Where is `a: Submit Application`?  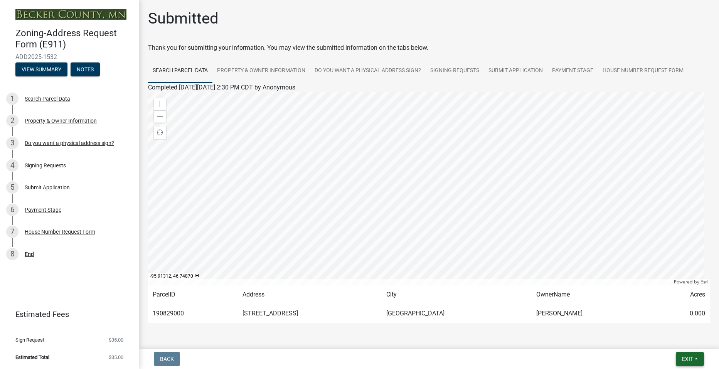 a: Submit Application is located at coordinates (515, 71).